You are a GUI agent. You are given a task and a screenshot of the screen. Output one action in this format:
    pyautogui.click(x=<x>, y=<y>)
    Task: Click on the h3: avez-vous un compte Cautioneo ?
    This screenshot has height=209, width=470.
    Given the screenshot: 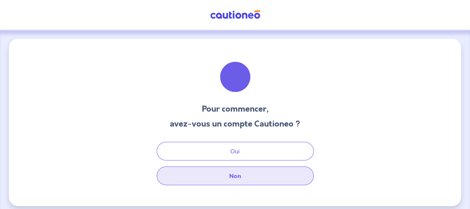 What is the action you would take?
    pyautogui.click(x=235, y=124)
    